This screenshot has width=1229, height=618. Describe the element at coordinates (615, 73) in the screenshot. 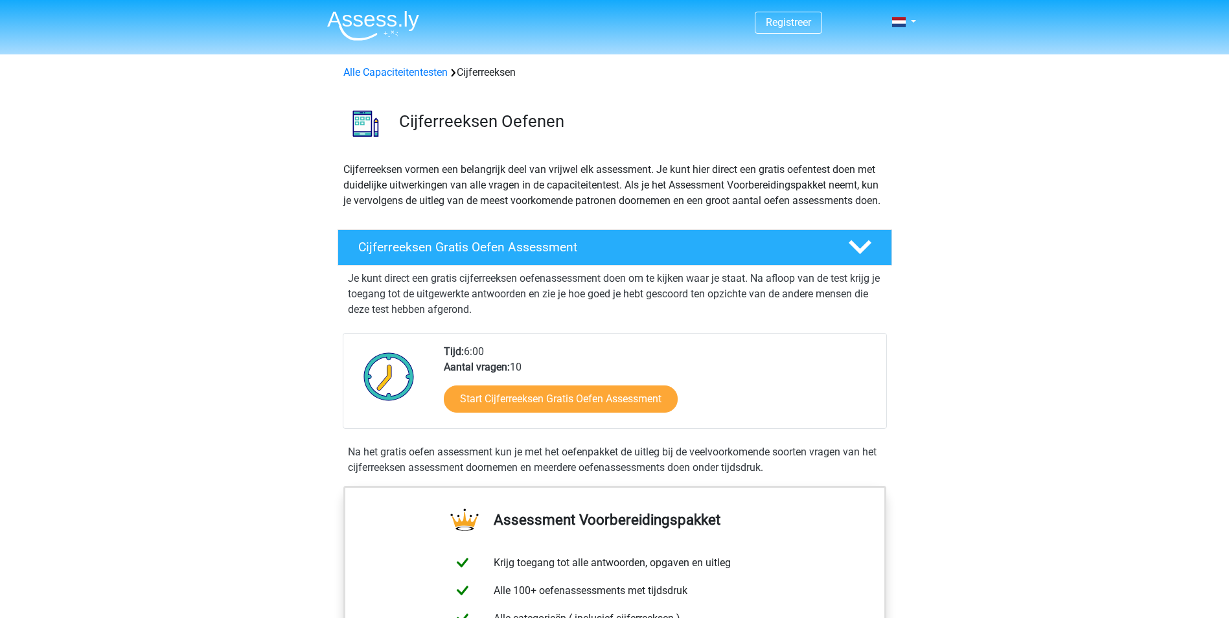

I see `div: Cijferreeksen` at that location.